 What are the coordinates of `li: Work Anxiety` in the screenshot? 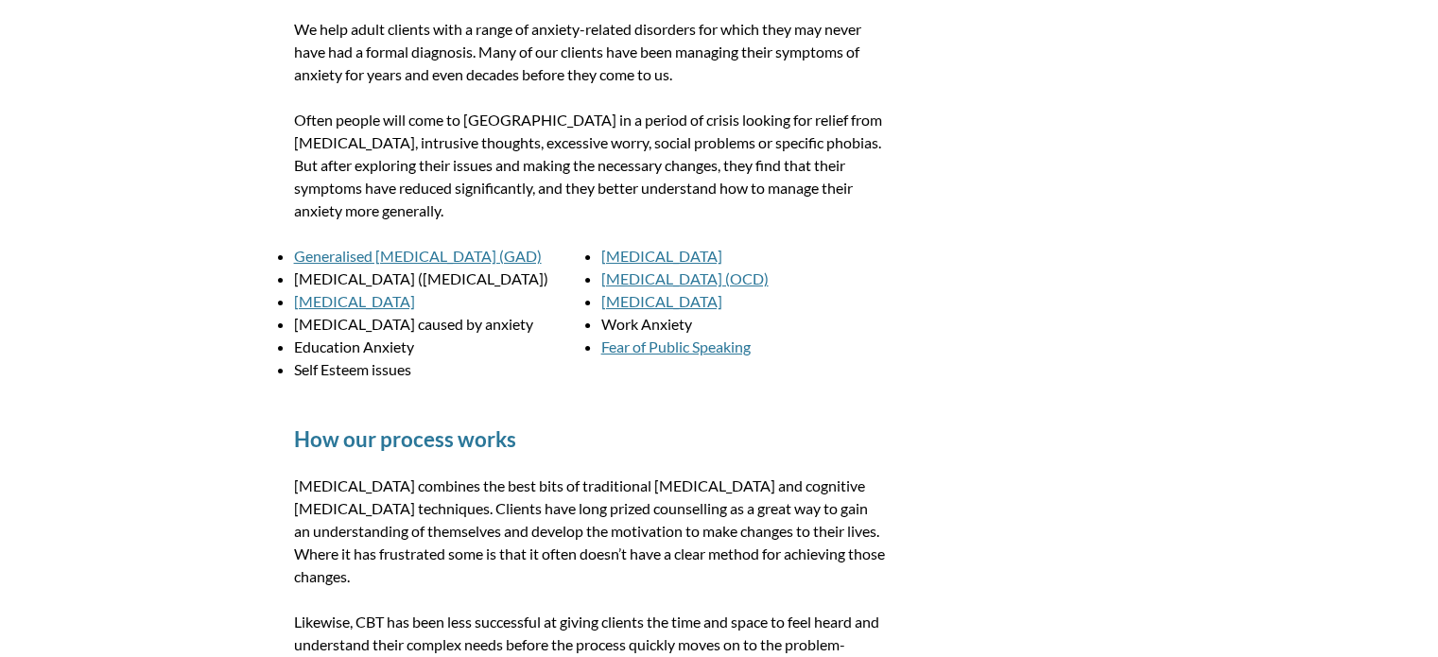 It's located at (743, 324).